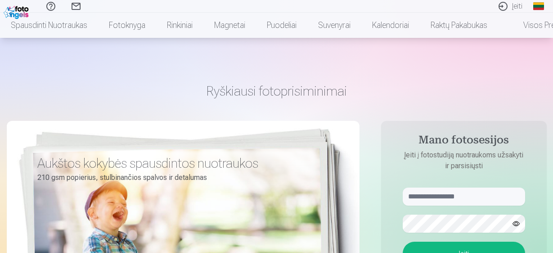 The height and width of the screenshot is (253, 553). What do you see at coordinates (174, 177) in the screenshot?
I see `p: 210 gsm popierius, stulbinančios spalvos ir detalumas` at bounding box center [174, 177].